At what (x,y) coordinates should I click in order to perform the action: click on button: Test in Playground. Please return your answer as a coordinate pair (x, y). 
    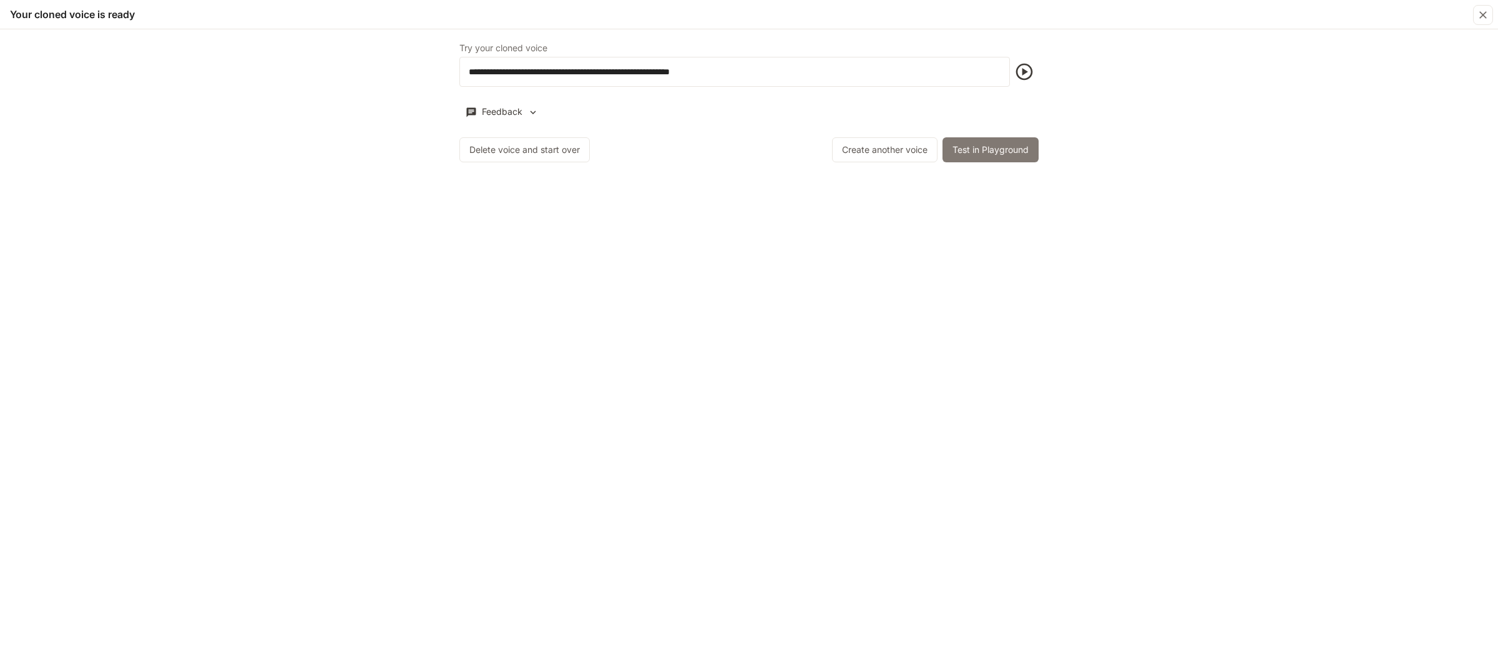
    Looking at the image, I should click on (991, 150).